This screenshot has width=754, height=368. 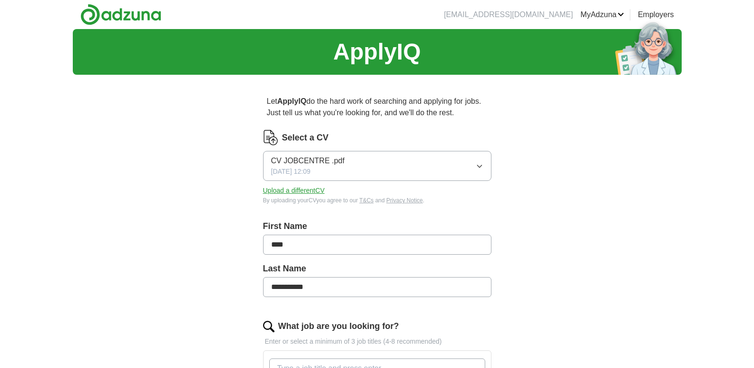 I want to click on button: Upload a differentCV, so click(x=294, y=190).